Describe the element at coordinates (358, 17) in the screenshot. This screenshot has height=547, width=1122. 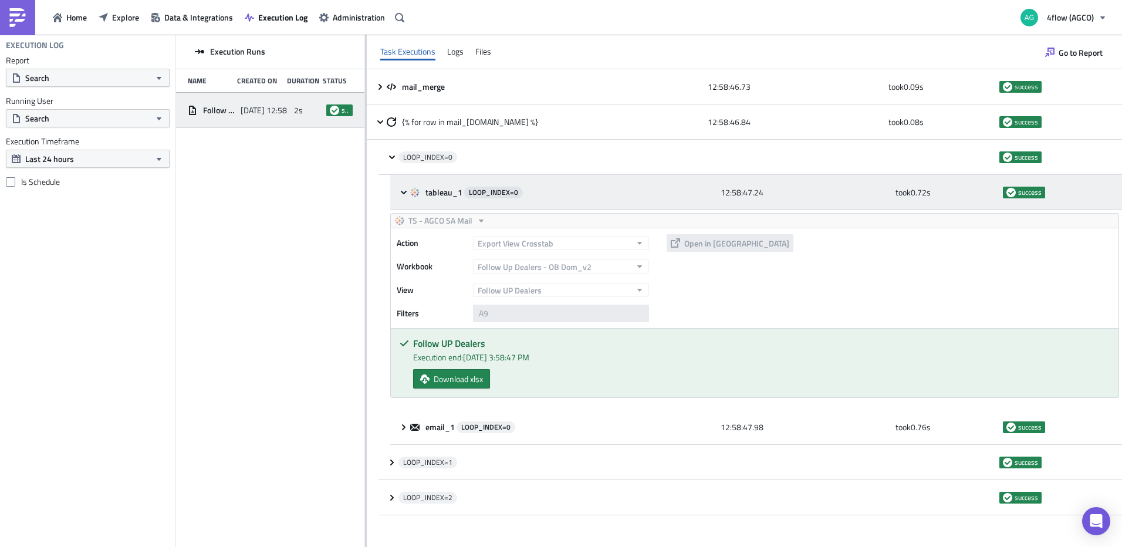
I see `span: Administration` at that location.